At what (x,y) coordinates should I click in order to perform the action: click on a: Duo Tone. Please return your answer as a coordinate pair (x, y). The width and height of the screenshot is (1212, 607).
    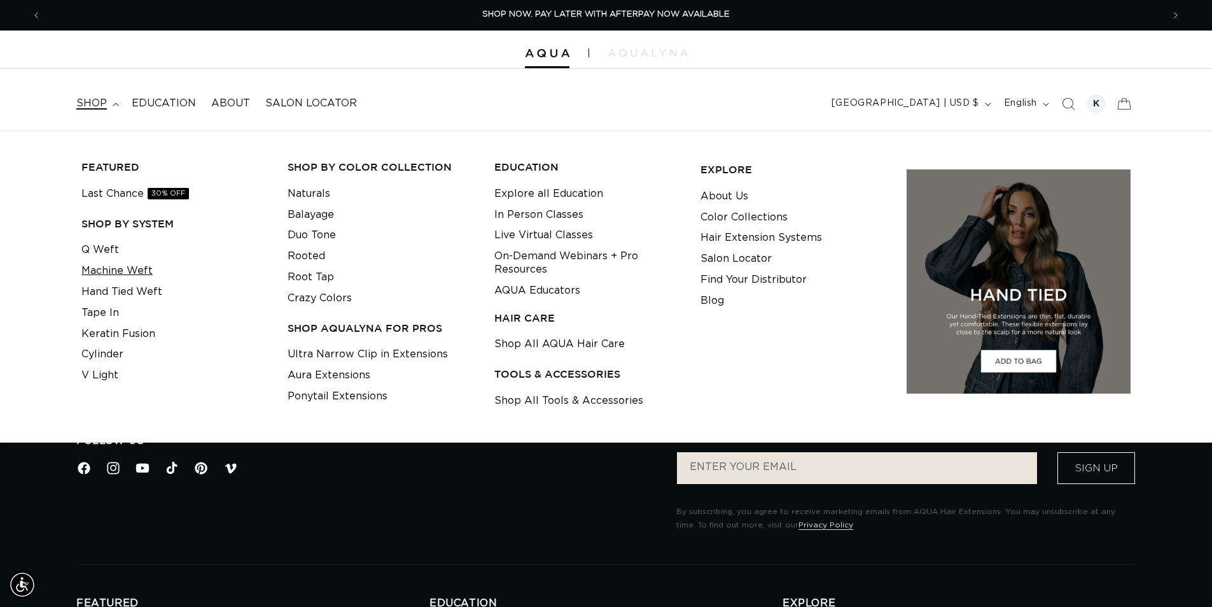
    Looking at the image, I should click on (312, 235).